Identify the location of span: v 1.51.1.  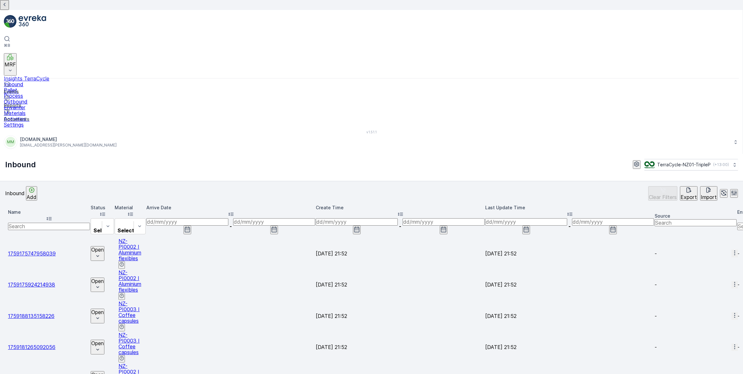
(371, 132).